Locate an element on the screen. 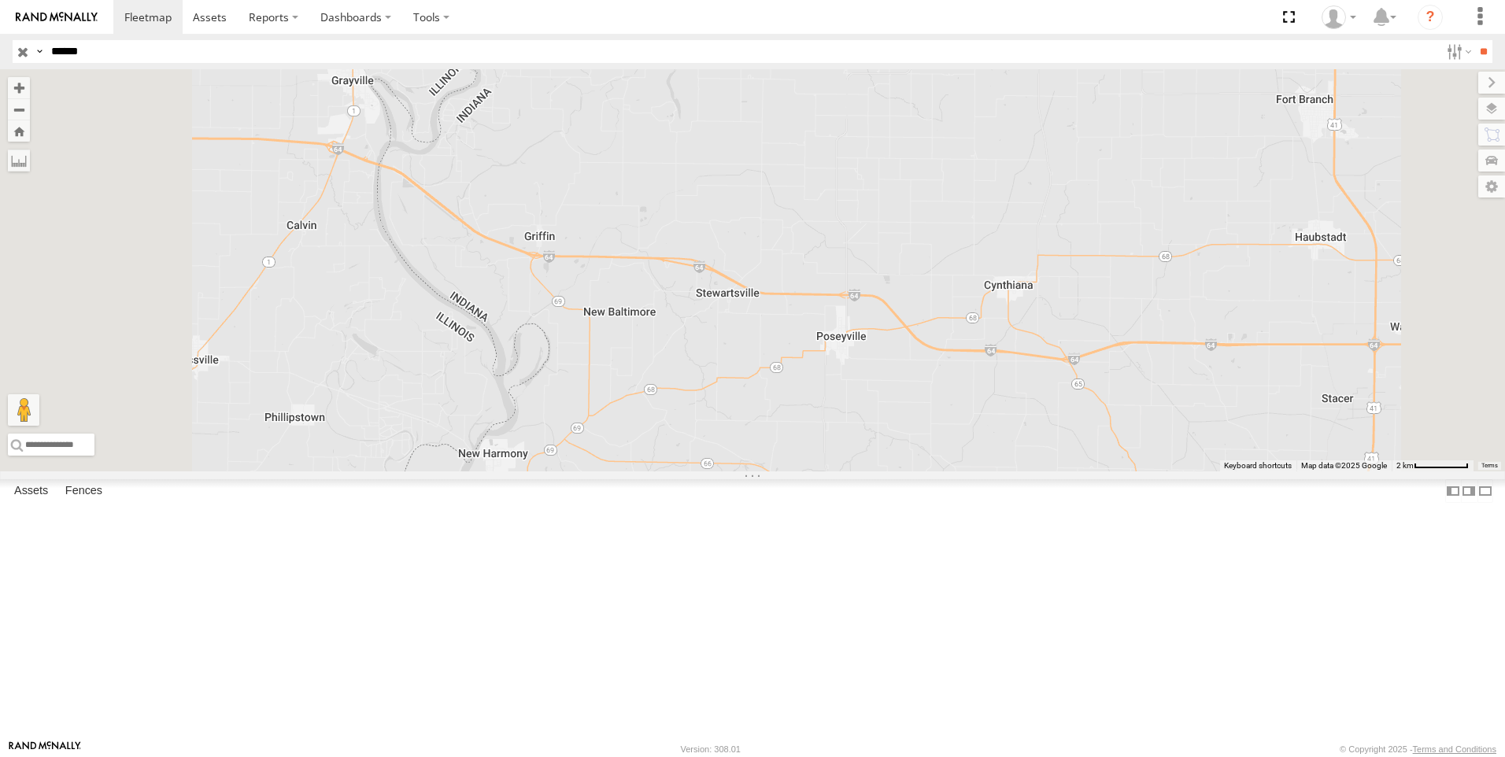 Image resolution: width=1505 pixels, height=757 pixels. button: Zoom out is located at coordinates (19, 109).